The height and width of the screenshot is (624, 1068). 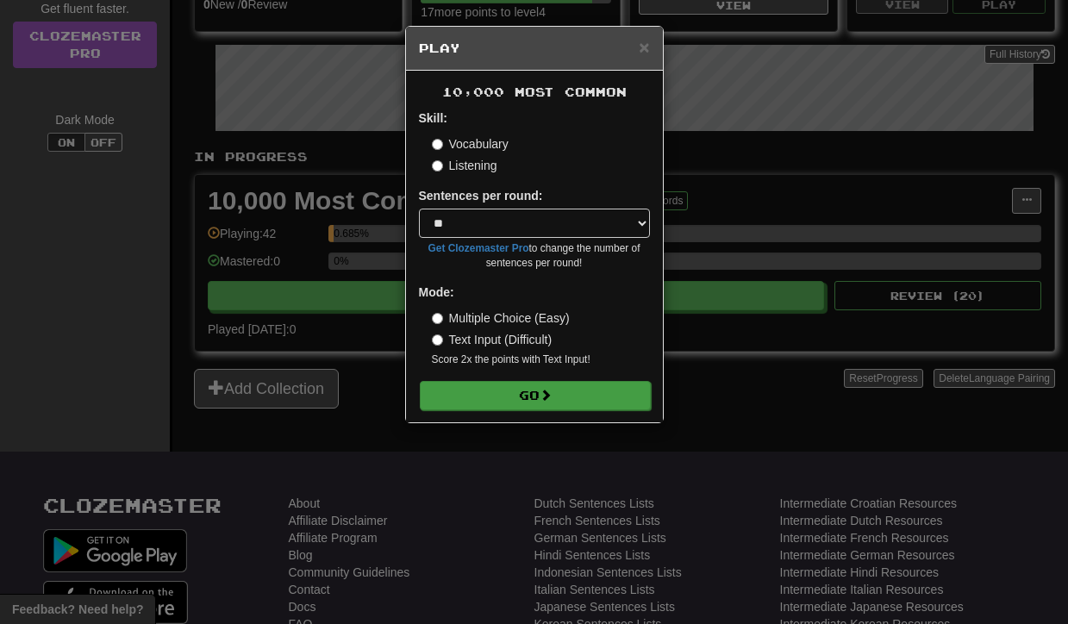 I want to click on input: Vocabulary, so click(x=437, y=144).